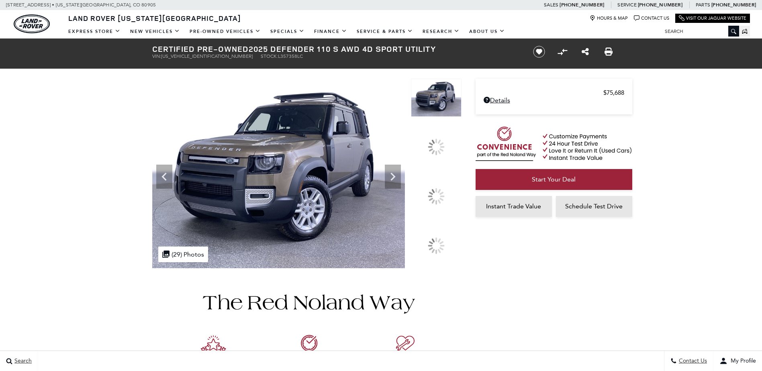 This screenshot has width=762, height=371. Describe the element at coordinates (155, 31) in the screenshot. I see `a: New Vehicles` at that location.